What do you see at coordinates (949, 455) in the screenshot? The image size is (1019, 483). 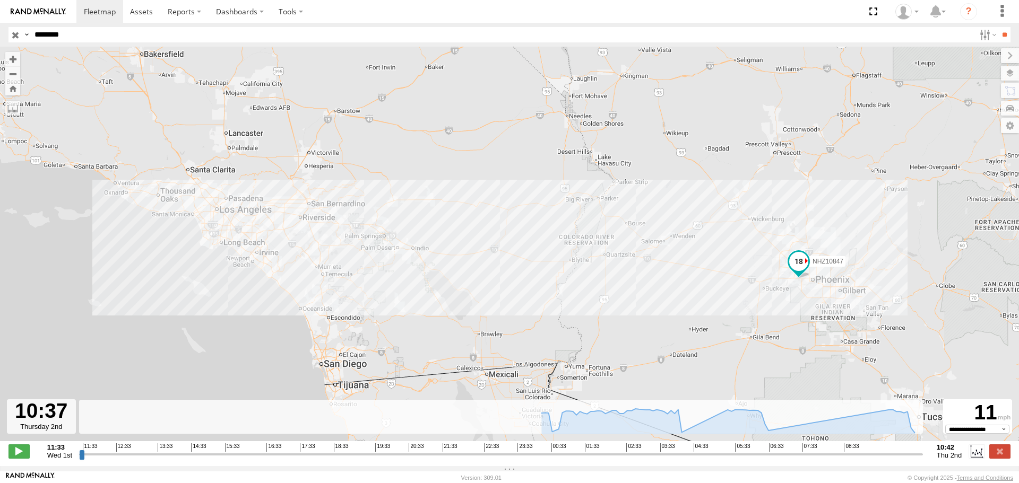 I see `span: Thu 2nd Oct 2025` at bounding box center [949, 455].